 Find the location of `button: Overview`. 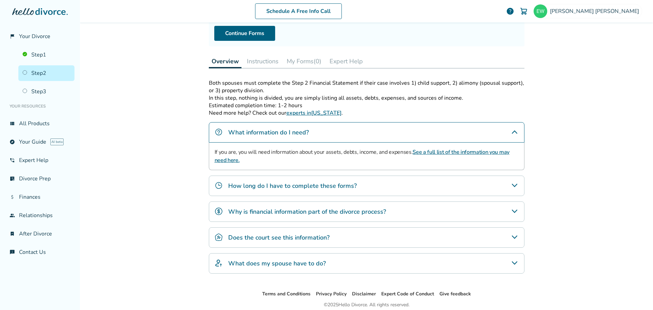

button: Overview is located at coordinates (225, 61).